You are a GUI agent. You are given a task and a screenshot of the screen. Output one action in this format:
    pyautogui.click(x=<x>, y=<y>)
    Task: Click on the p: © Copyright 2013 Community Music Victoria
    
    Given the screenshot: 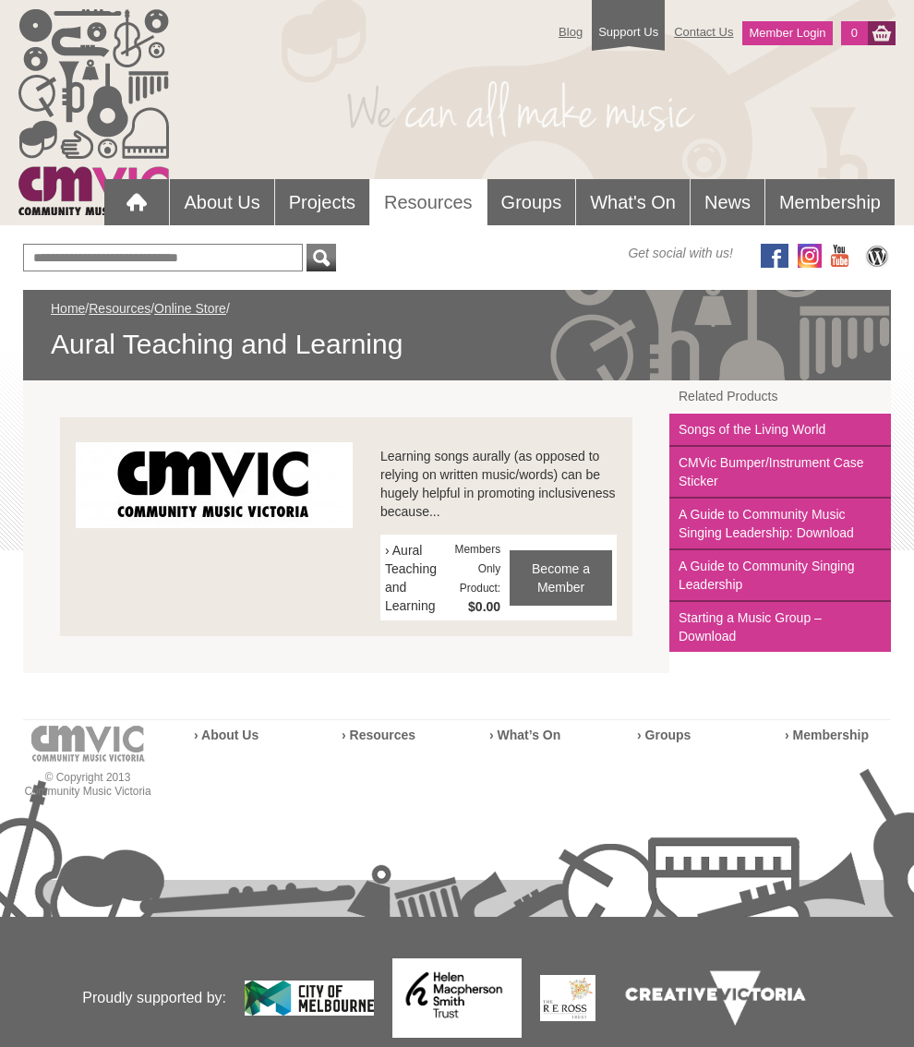 What is the action you would take?
    pyautogui.click(x=88, y=785)
    